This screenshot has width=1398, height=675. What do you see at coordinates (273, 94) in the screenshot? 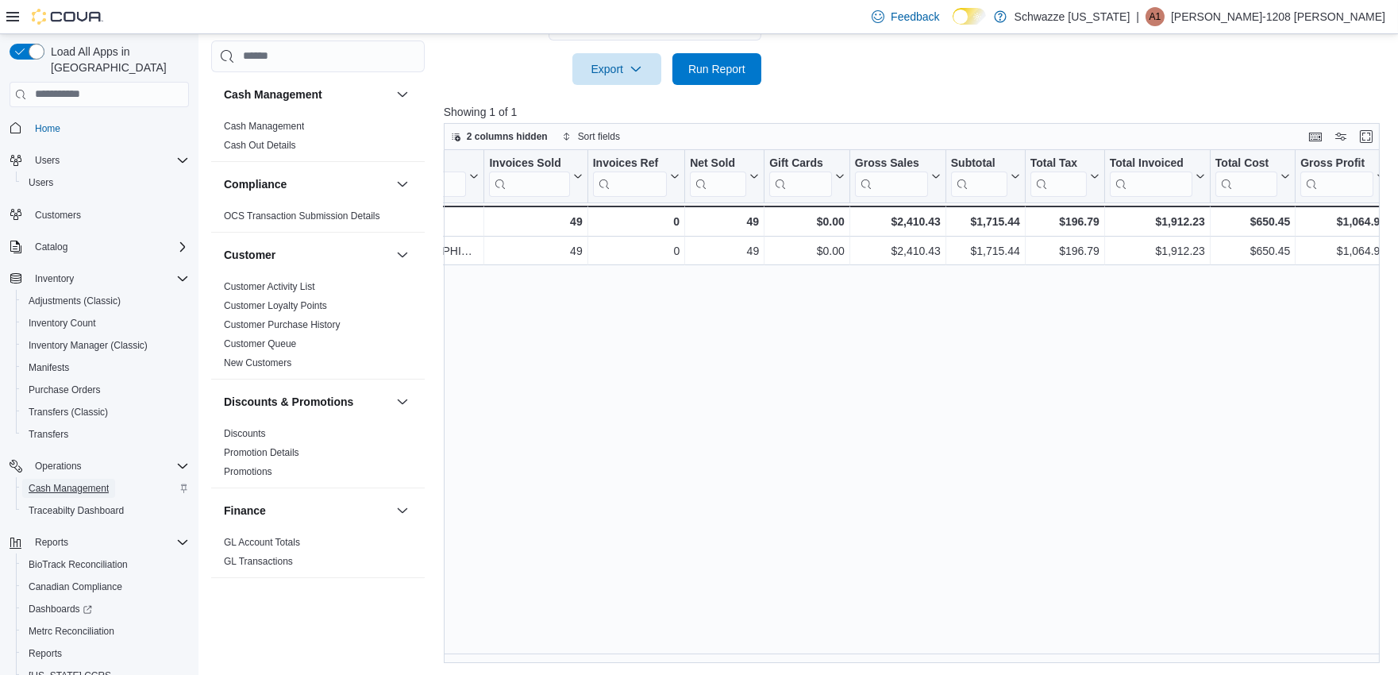
I see `h3: Cash Management` at bounding box center [273, 94].